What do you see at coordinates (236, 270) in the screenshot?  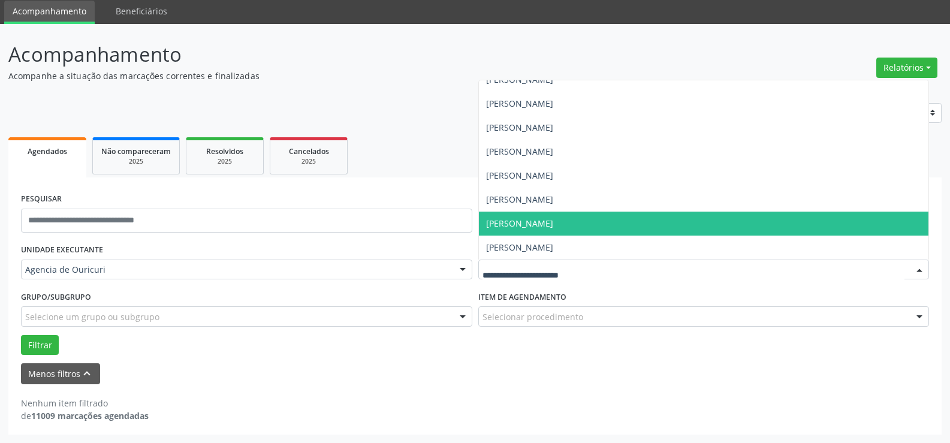 I see `span: Agencia de Ouricuri` at bounding box center [236, 270].